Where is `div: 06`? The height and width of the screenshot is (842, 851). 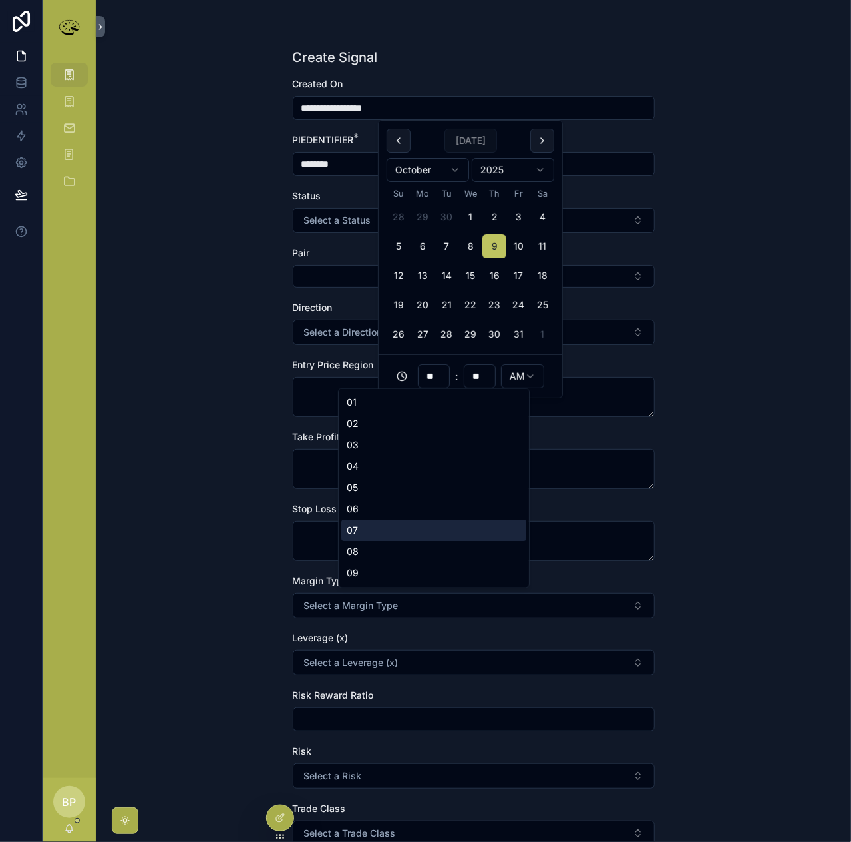
div: 06 is located at coordinates (434, 509).